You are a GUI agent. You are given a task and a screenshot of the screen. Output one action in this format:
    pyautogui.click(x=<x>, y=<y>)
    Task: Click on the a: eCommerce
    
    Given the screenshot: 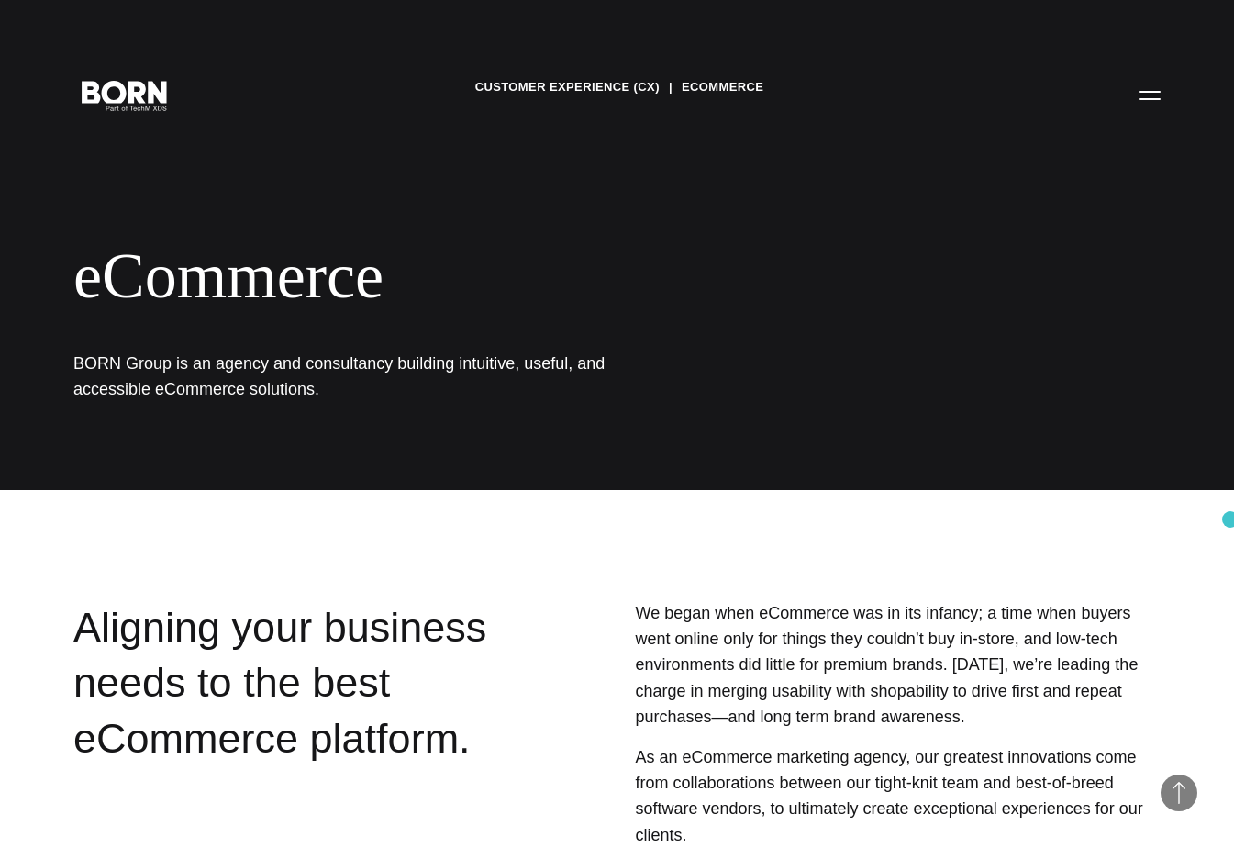 What is the action you would take?
    pyautogui.click(x=722, y=87)
    